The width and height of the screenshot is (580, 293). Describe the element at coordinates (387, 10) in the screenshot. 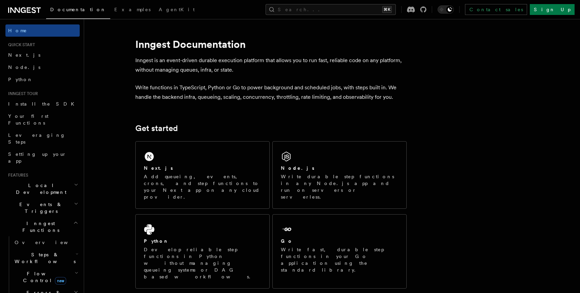

I see `kbd: ⌘K` at that location.